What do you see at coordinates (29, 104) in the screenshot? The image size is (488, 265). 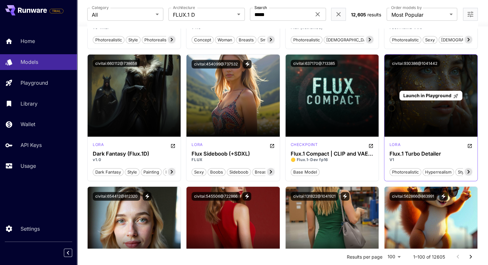 I see `p: Library` at bounding box center [29, 104].